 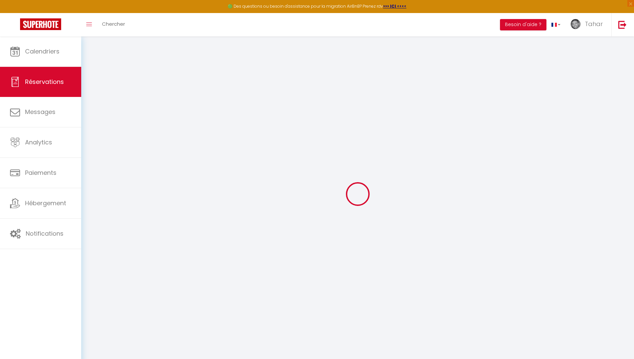 I want to click on a: Chercher, so click(x=113, y=25).